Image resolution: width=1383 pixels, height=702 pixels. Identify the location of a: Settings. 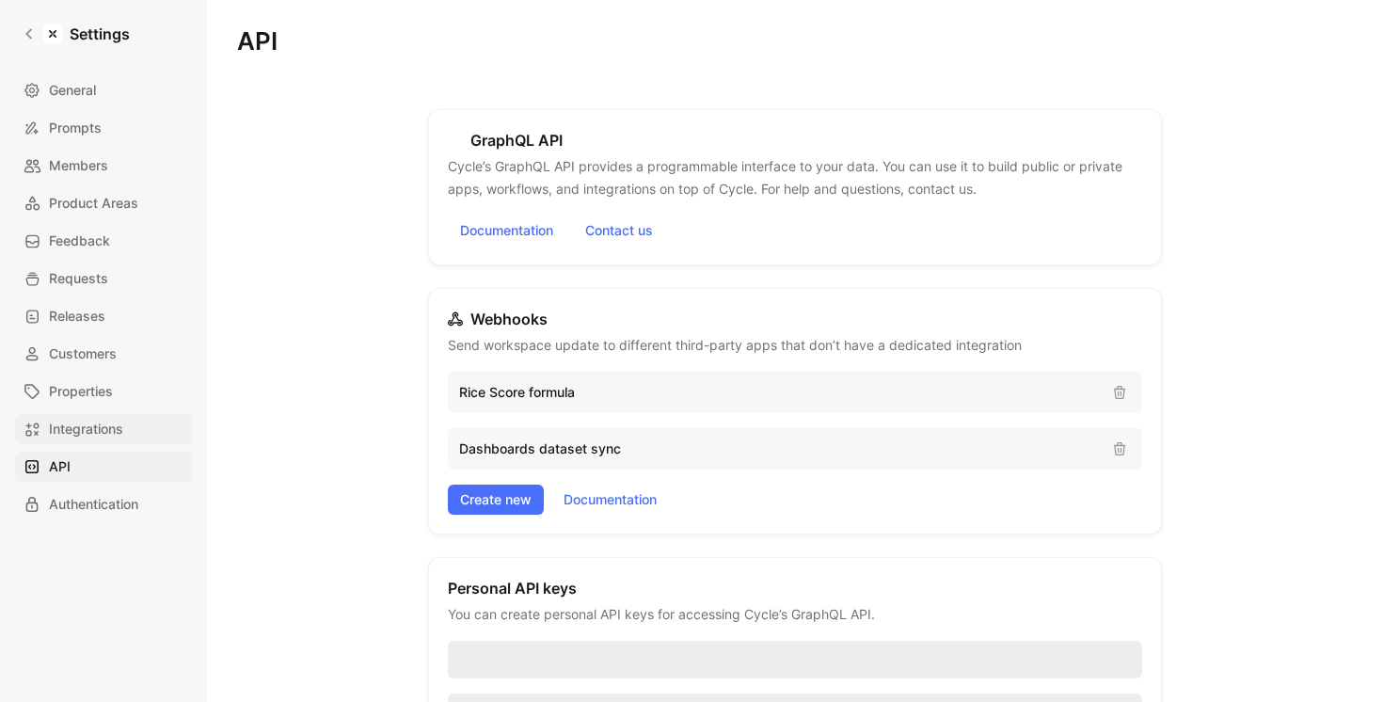
(76, 34).